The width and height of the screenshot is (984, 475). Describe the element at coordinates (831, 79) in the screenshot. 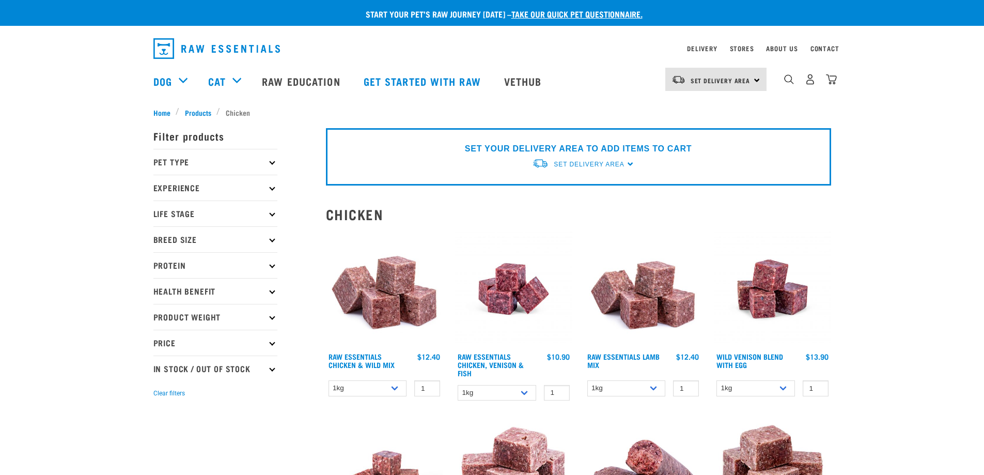

I see `img: home-icon@2x.png` at that location.